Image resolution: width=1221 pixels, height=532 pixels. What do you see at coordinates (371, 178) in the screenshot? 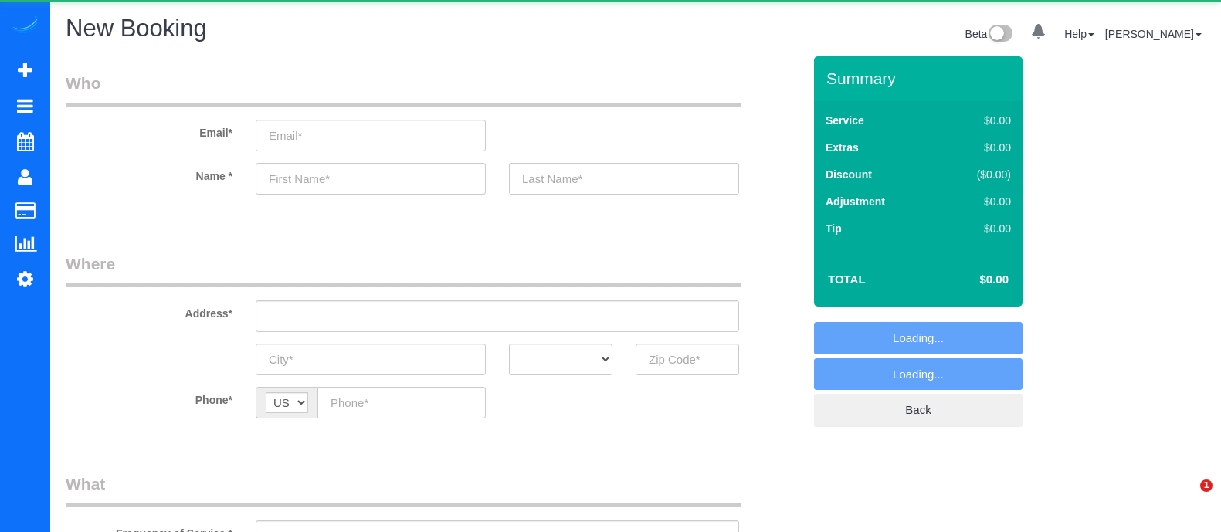
I see `input: First Name*` at bounding box center [371, 178].